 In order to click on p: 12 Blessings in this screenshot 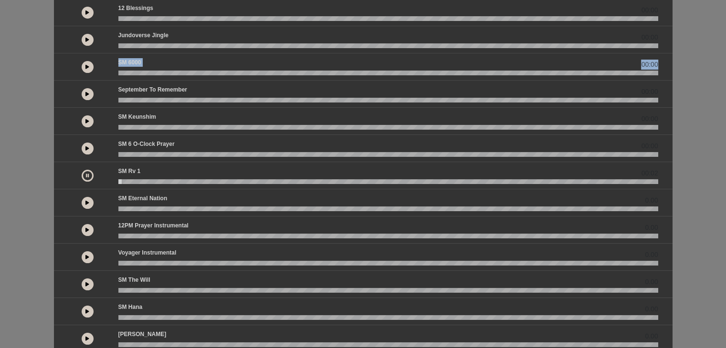, I will do `click(136, 8)`.